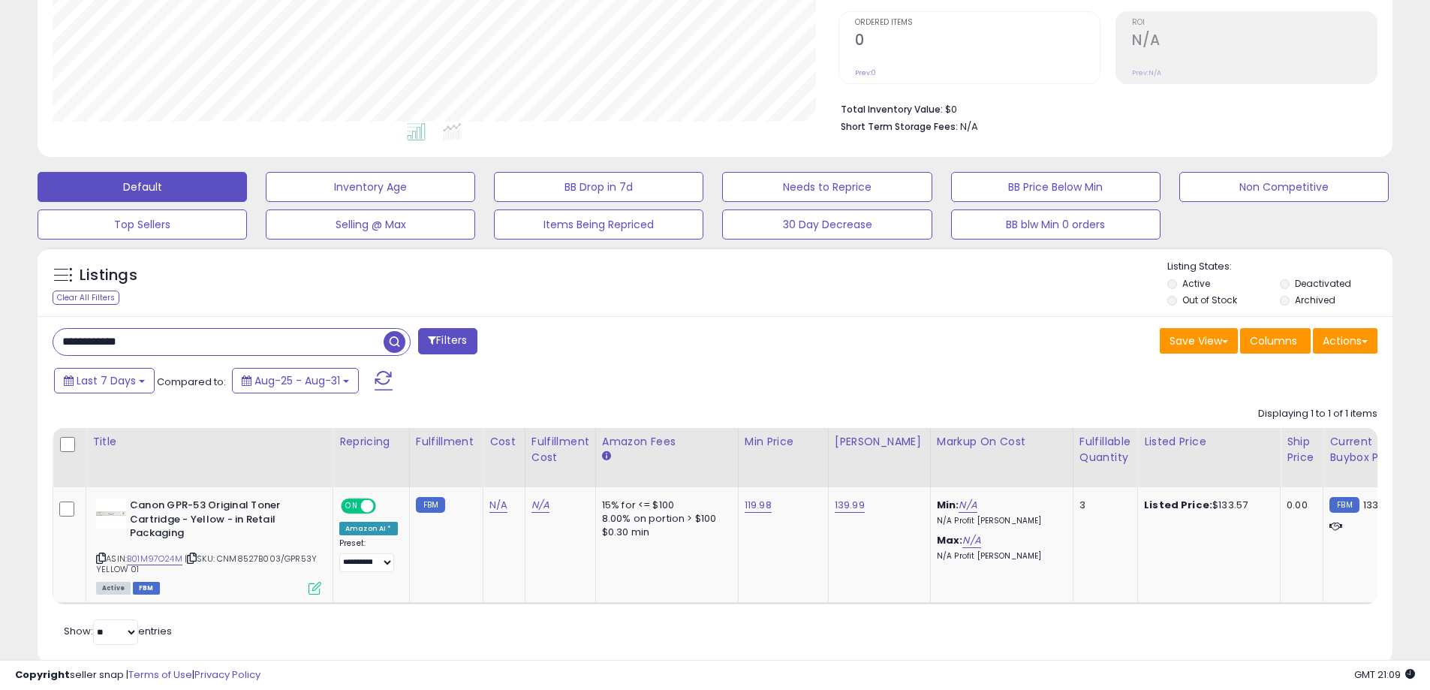 The image size is (1430, 690). Describe the element at coordinates (369, 529) in the screenshot. I see `div: Amazon AI *` at that location.